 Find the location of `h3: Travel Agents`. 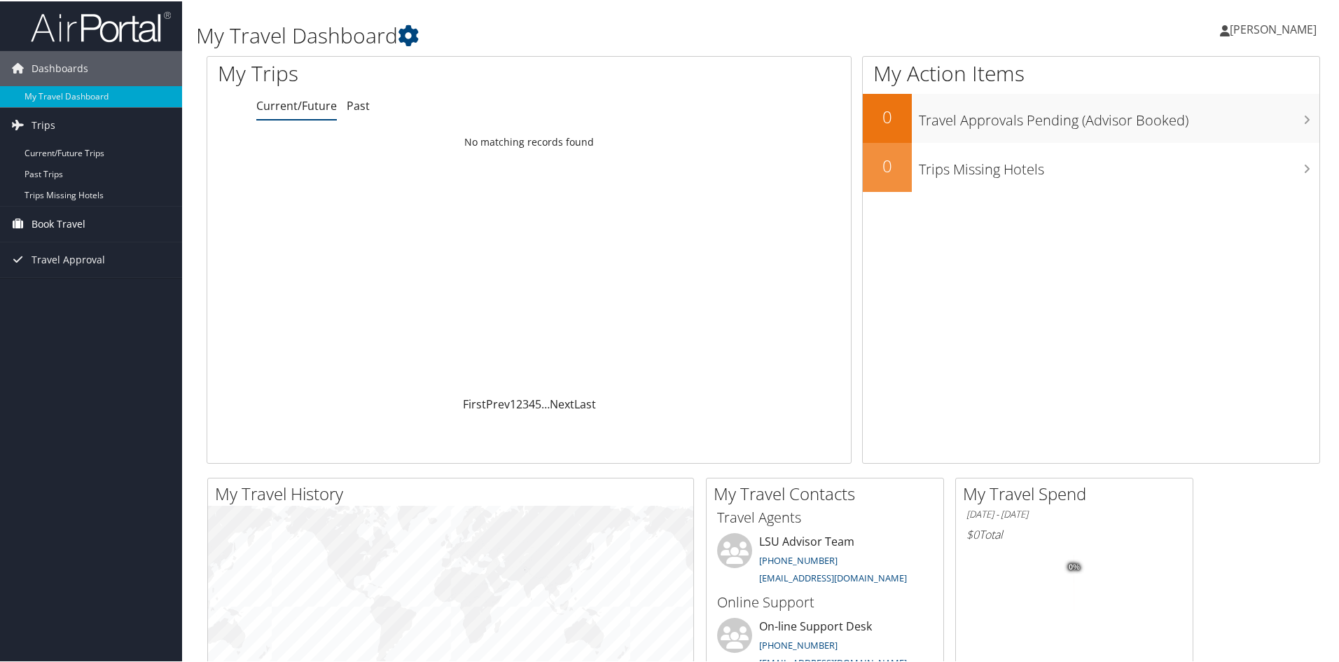

h3: Travel Agents is located at coordinates (825, 516).